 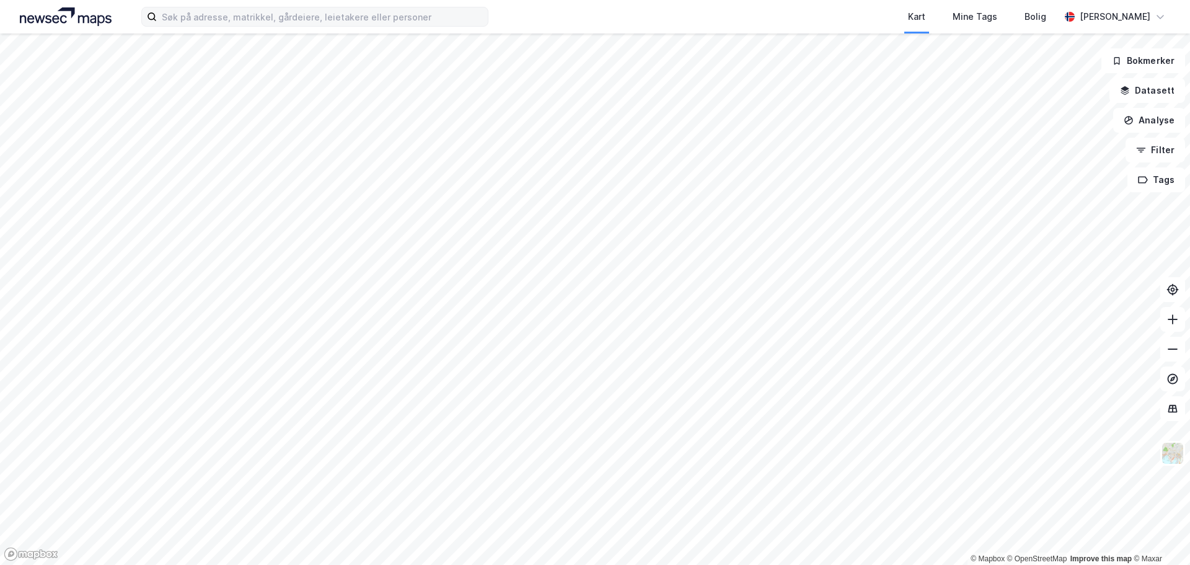 I want to click on div: Bolig, so click(x=1035, y=17).